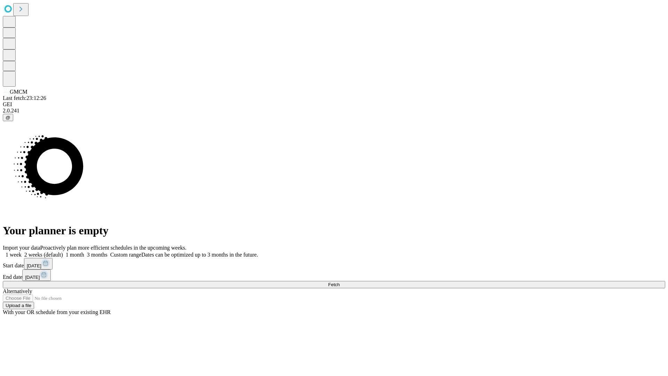 The width and height of the screenshot is (668, 376). Describe the element at coordinates (334, 111) in the screenshot. I see `div: 2.0.241` at that location.